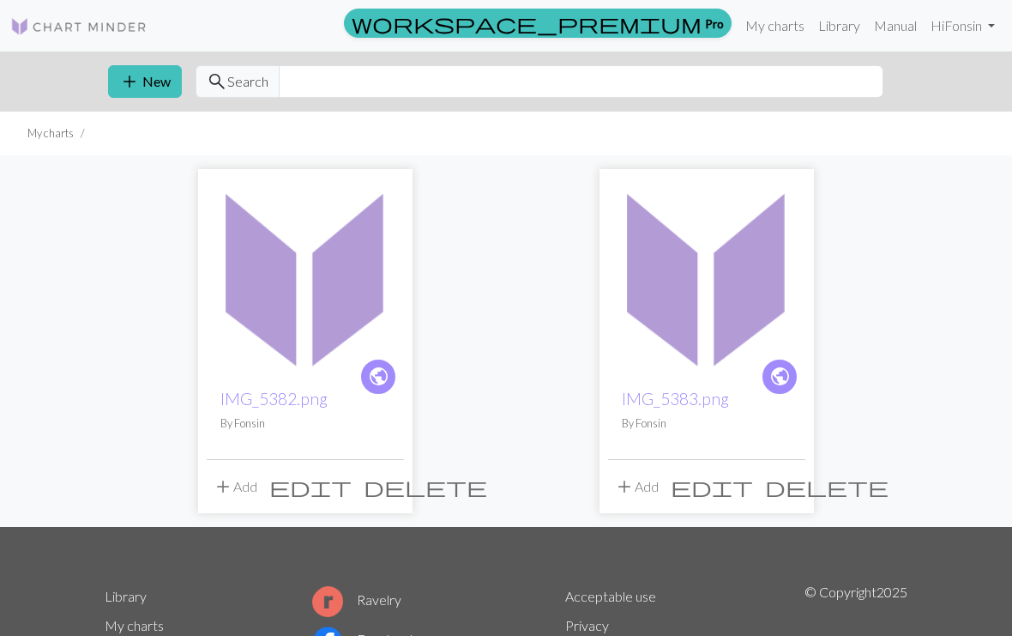 Image resolution: width=1012 pixels, height=636 pixels. I want to click on img: Logo, so click(79, 27).